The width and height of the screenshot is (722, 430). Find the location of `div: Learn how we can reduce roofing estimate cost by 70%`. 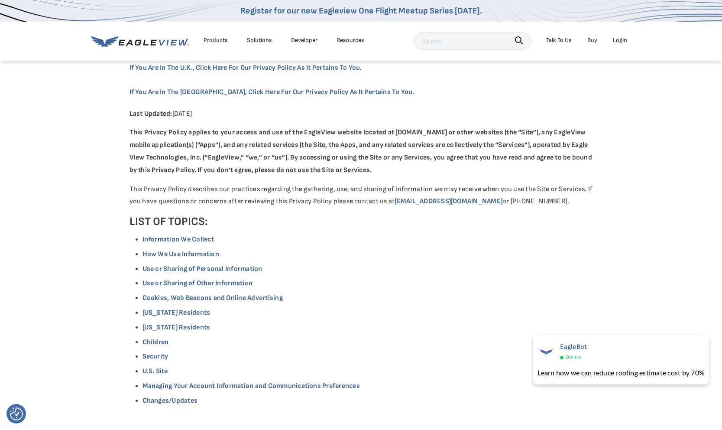

div: Learn how we can reduce roofing estimate cost by 70% is located at coordinates (621, 372).